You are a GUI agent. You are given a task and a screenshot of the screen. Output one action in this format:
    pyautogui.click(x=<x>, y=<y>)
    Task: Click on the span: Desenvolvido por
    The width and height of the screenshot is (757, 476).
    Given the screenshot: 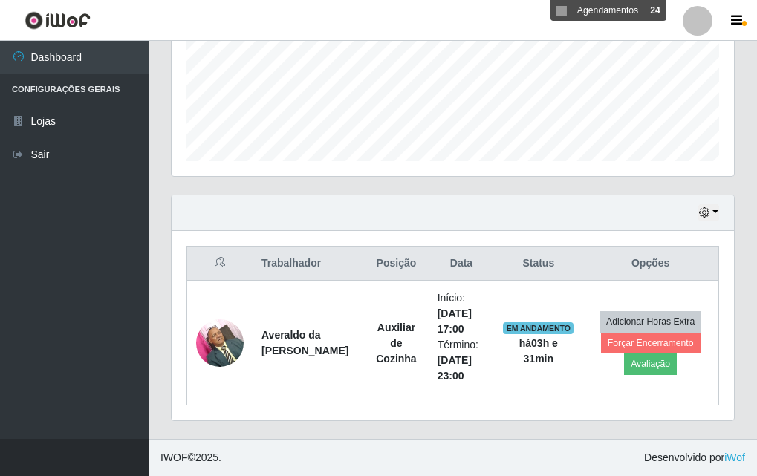 What is the action you would take?
    pyautogui.click(x=694, y=457)
    